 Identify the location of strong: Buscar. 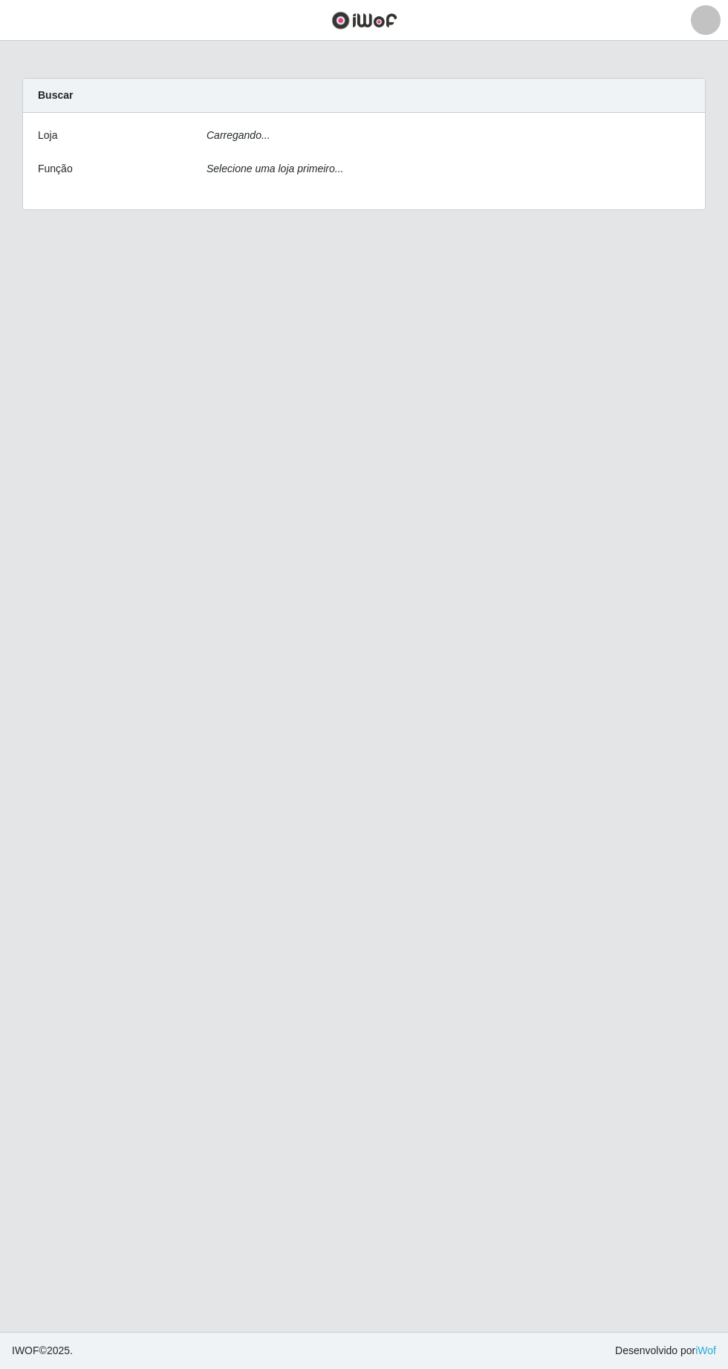
(55, 95).